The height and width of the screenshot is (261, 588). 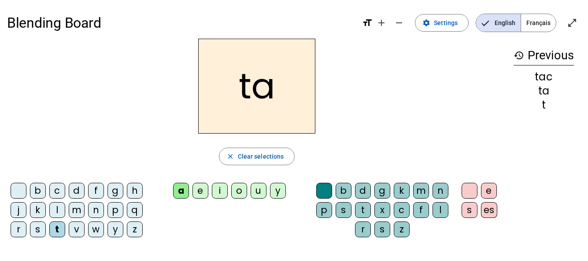 What do you see at coordinates (181, 23) in the screenshot?
I see `h1: Blending Board` at bounding box center [181, 23].